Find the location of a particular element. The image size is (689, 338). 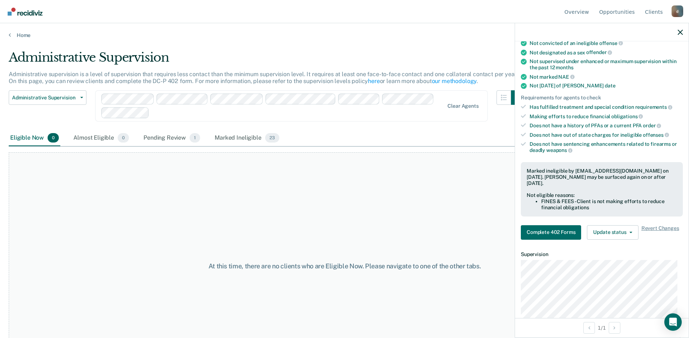

div: Eligible Now is located at coordinates (34, 138).